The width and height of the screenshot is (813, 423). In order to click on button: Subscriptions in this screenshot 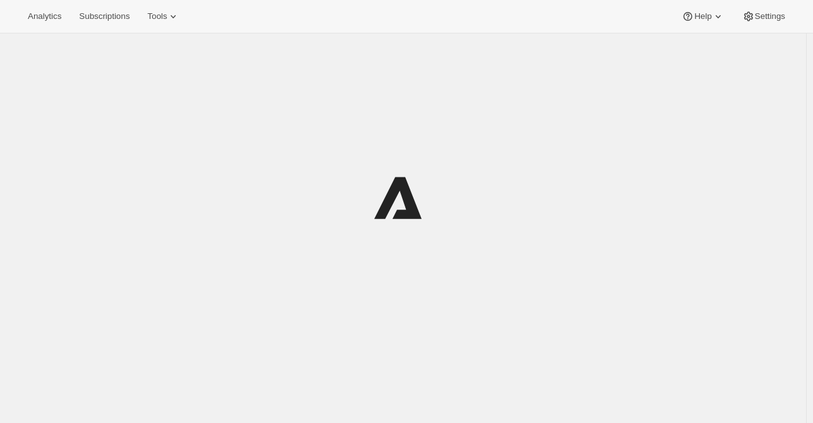, I will do `click(104, 16)`.